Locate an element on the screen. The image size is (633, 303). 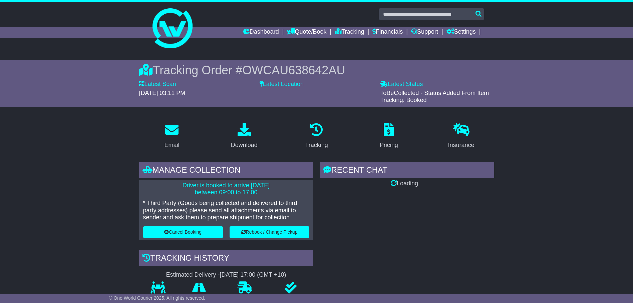
span: OWCAU638642AU is located at coordinates (294, 70).